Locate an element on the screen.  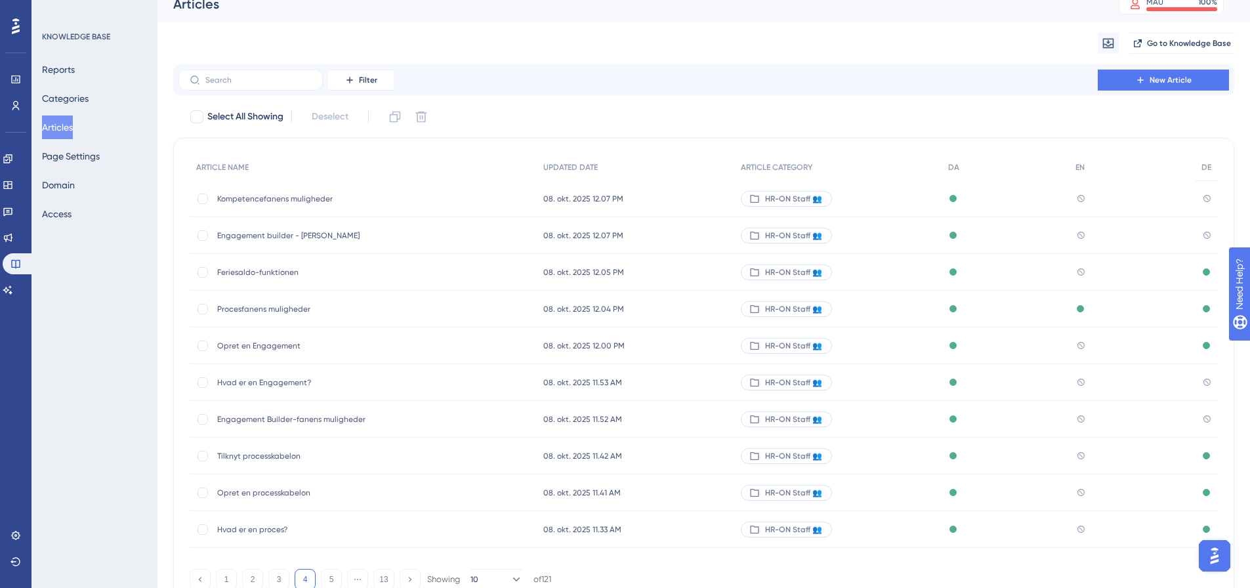
span: Engagement Builder-fanens muligheder is located at coordinates (322, 419).